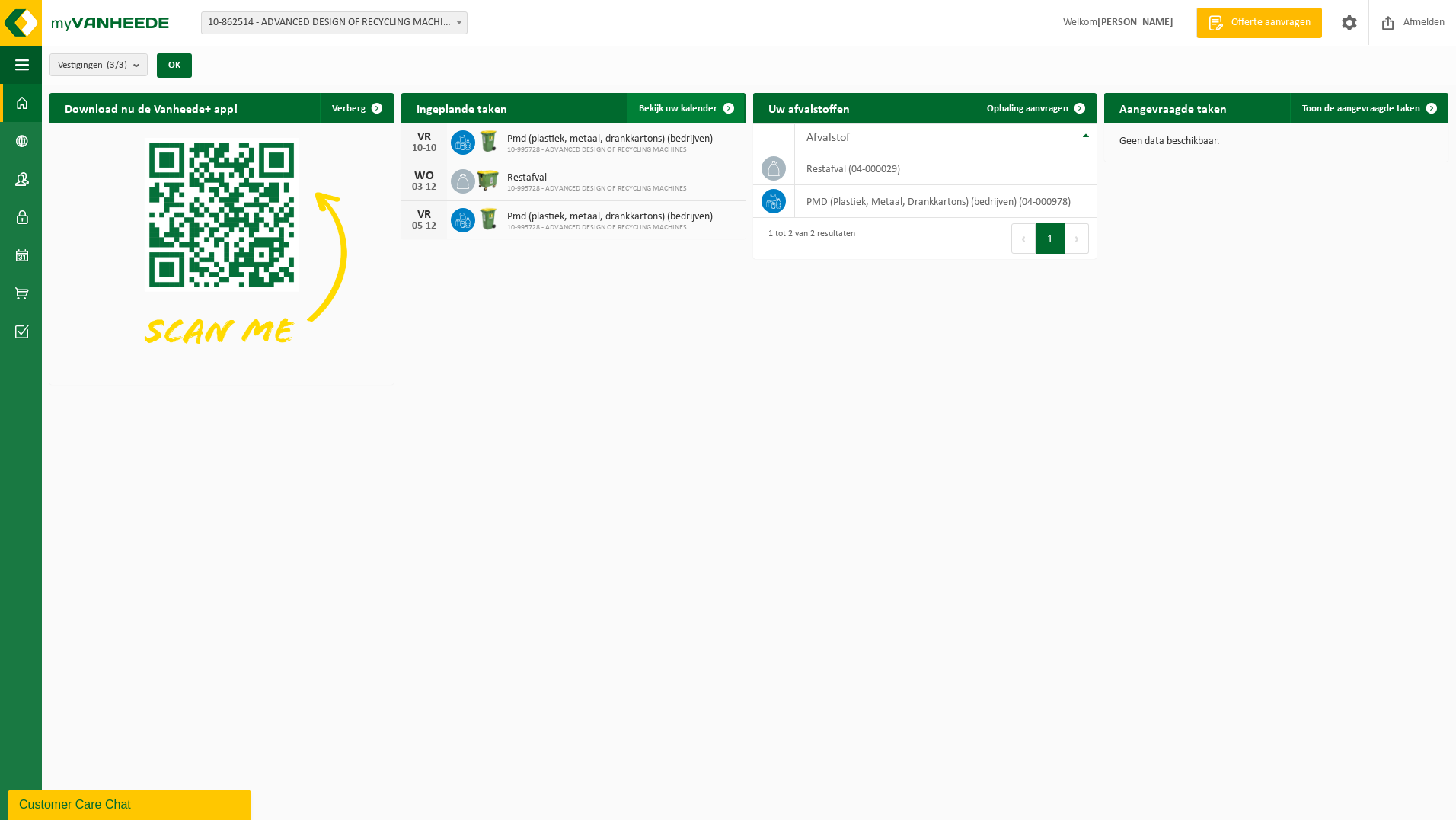 Image resolution: width=1456 pixels, height=820 pixels. What do you see at coordinates (424, 187) in the screenshot?
I see `div: 03-12` at bounding box center [424, 187].